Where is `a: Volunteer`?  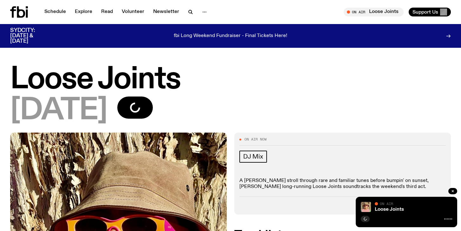
a: Volunteer is located at coordinates (133, 12).